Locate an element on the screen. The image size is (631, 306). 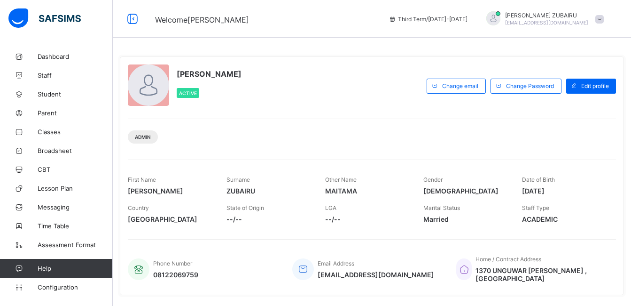
span: Parent is located at coordinates (75, 113).